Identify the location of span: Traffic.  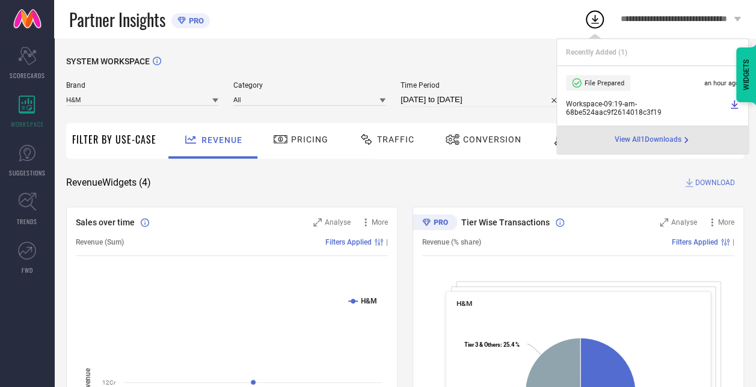
(396, 140).